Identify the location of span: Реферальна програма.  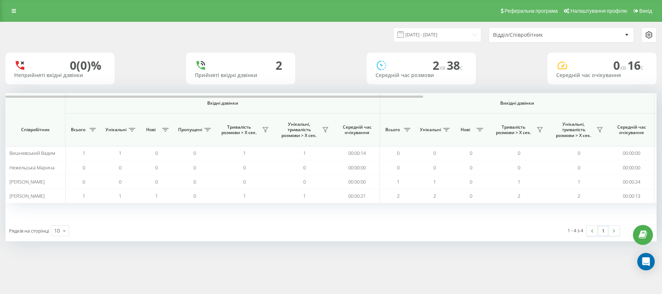
(531, 11).